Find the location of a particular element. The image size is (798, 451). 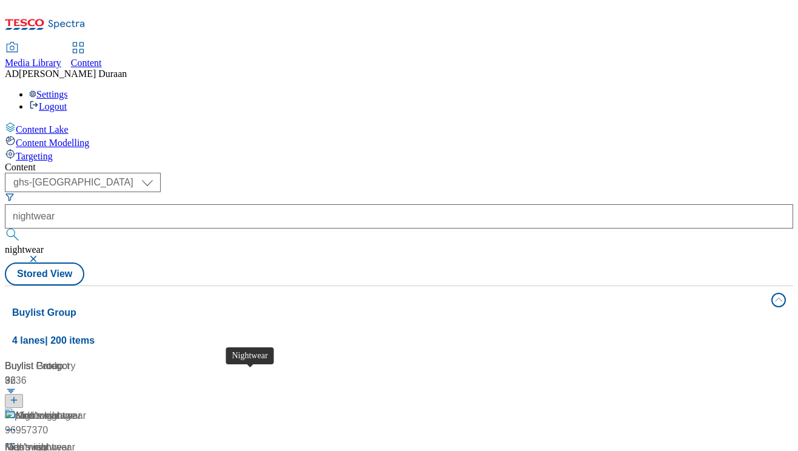

span: Content Lake is located at coordinates (42, 129).